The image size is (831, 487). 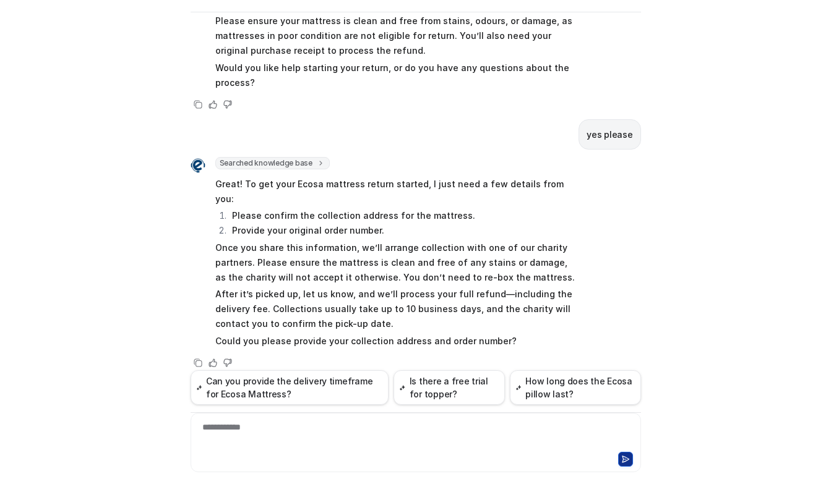 I want to click on button: Is there a free trial for topper?, so click(x=448, y=388).